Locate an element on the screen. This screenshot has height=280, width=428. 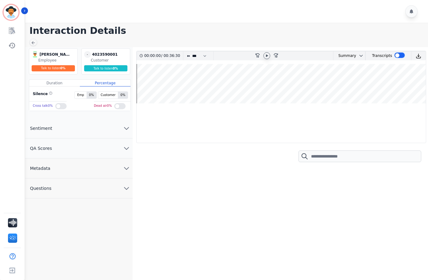
div: Cross talk 0 % is located at coordinates (43, 106).